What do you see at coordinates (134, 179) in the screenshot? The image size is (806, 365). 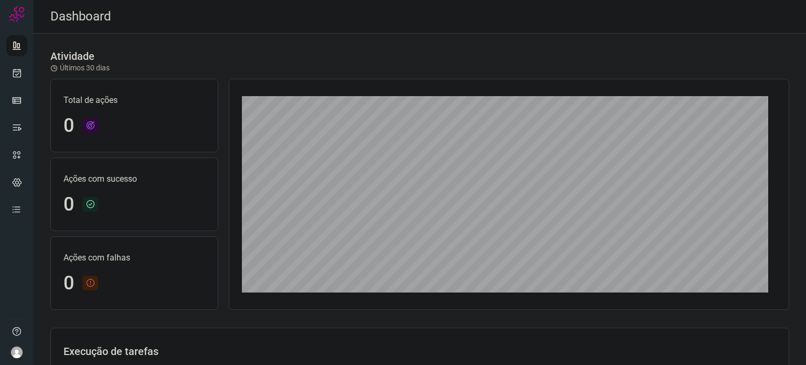 I see `p: Ações com sucesso` at bounding box center [134, 179].